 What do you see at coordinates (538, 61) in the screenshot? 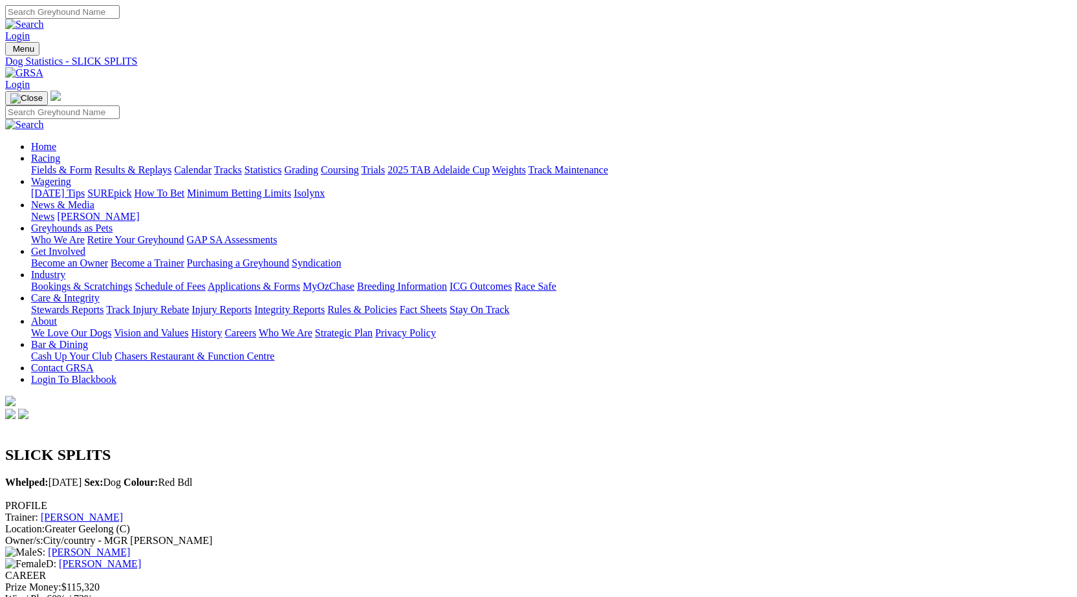
I see `div: Dog Statistics - SLICK SPLITS` at bounding box center [538, 61].